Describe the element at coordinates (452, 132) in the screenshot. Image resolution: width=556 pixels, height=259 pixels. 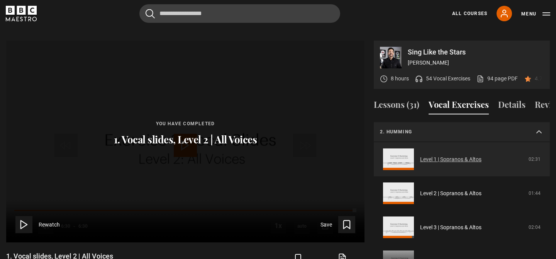
I see `p: 2. Humming` at that location.